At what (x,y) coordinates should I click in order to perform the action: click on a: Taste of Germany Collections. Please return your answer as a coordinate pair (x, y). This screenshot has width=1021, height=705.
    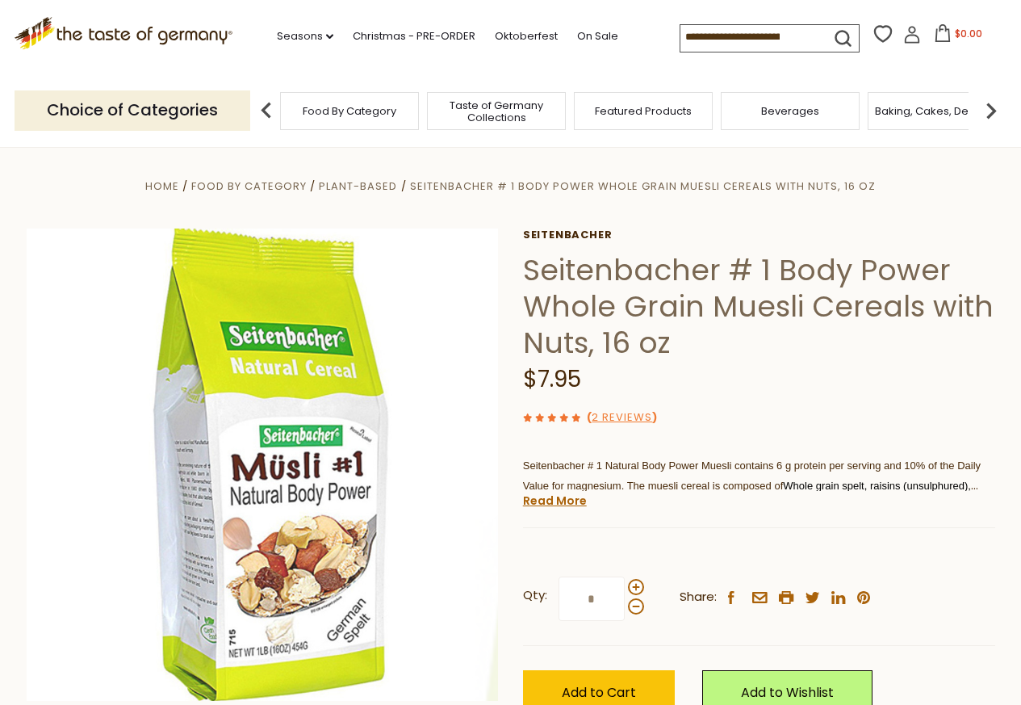
    Looking at the image, I should click on (497, 111).